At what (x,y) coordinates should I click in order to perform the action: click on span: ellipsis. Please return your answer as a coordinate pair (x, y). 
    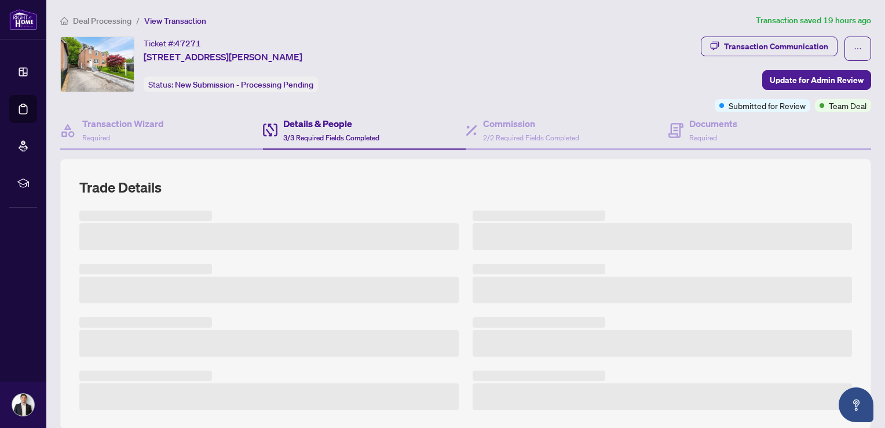
    Looking at the image, I should click on (858, 49).